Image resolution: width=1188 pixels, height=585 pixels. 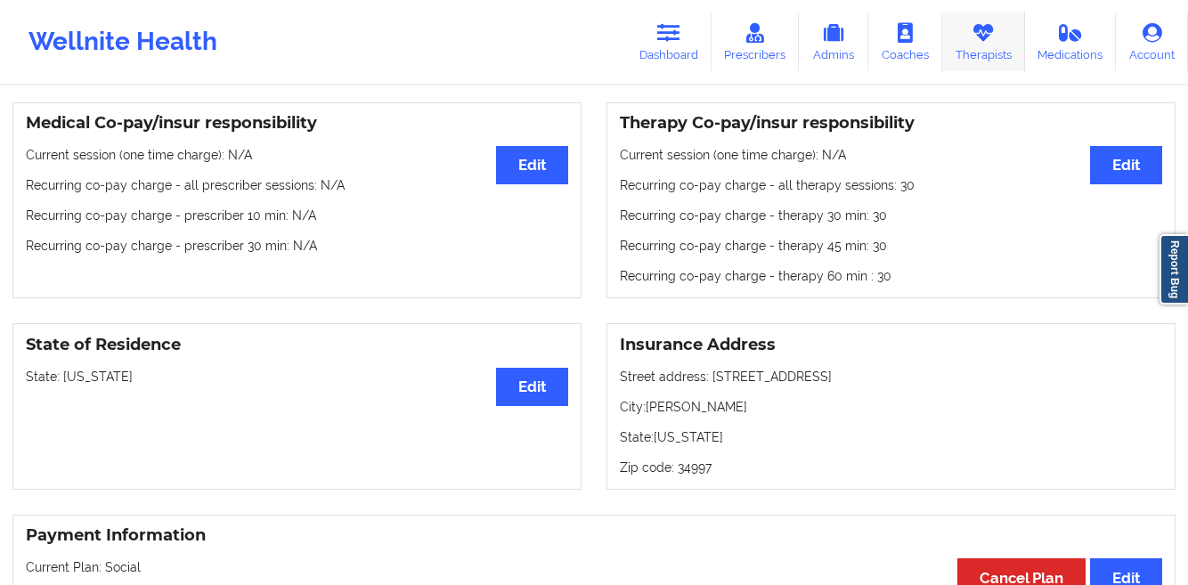 What do you see at coordinates (905, 42) in the screenshot?
I see `a: Coaches` at bounding box center [905, 42].